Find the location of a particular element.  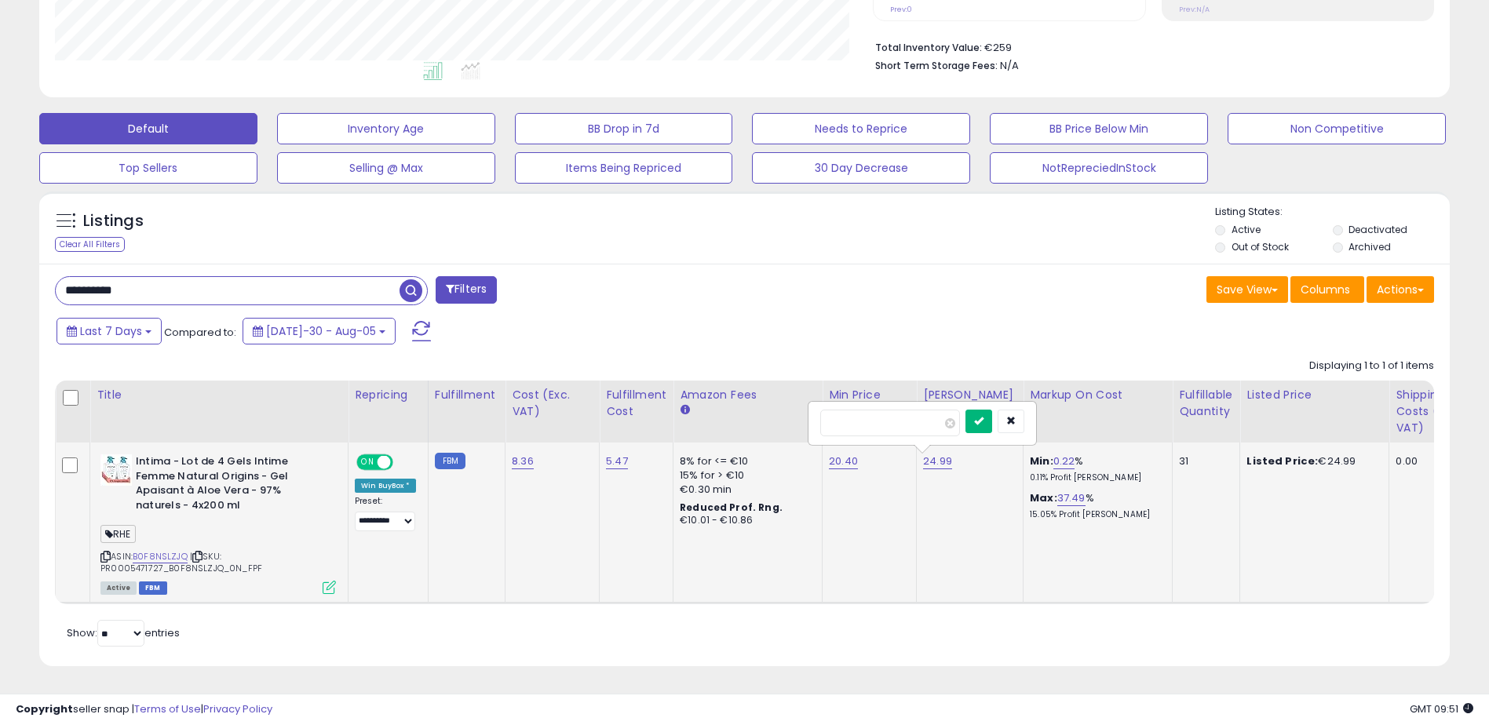

span: 2025-08-13 09:51 GMT is located at coordinates (1441, 709).